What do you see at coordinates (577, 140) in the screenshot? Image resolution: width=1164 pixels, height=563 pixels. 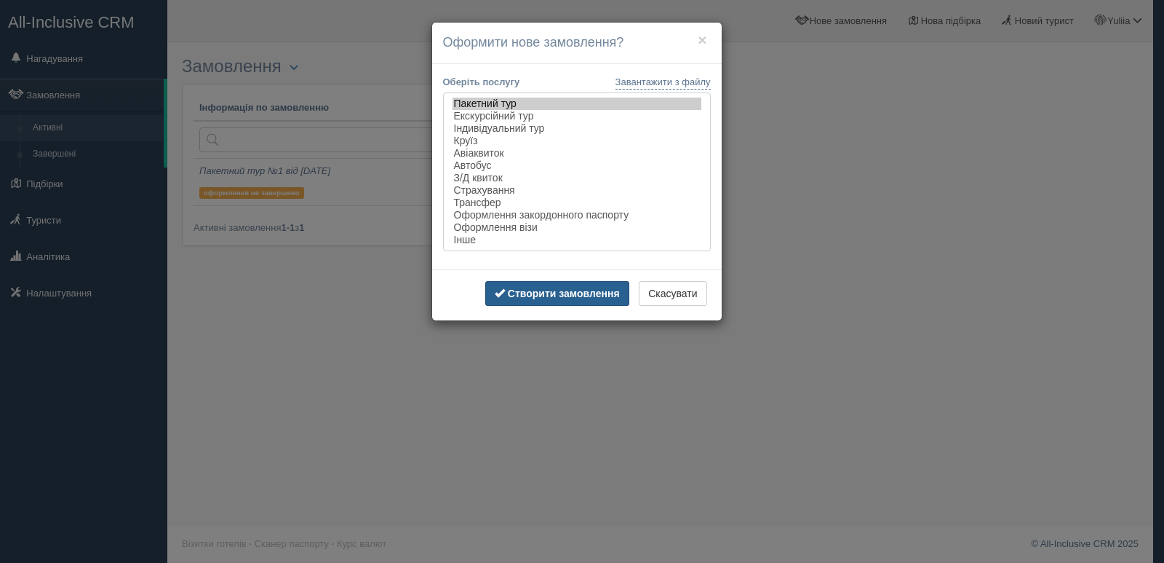 I see `option: Круїз` at bounding box center [577, 140].